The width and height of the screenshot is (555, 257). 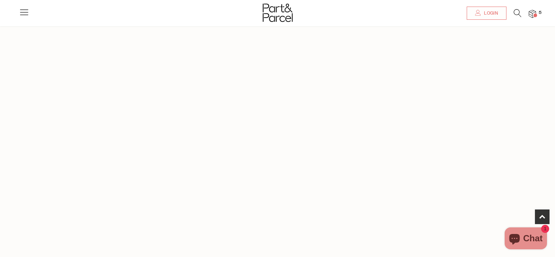 I want to click on a: Login, so click(x=487, y=13).